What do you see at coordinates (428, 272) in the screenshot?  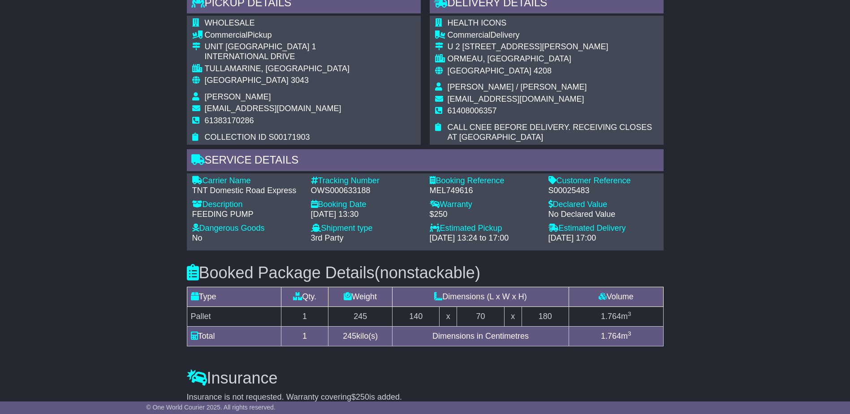 I see `span: (nonstackable)` at bounding box center [428, 272].